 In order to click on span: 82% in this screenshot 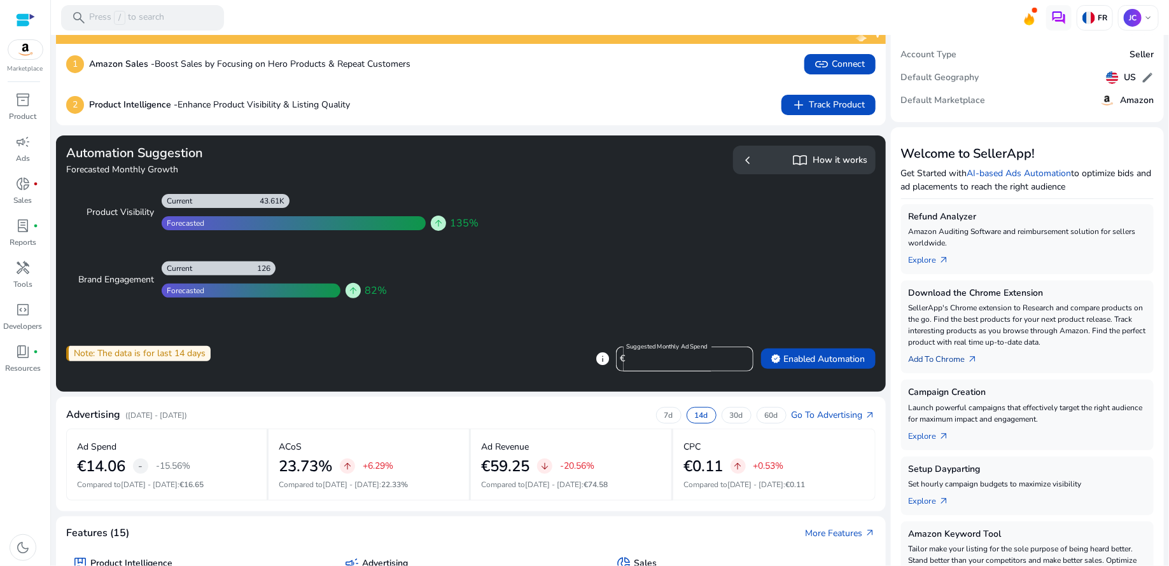, I will do `click(375, 291)`.